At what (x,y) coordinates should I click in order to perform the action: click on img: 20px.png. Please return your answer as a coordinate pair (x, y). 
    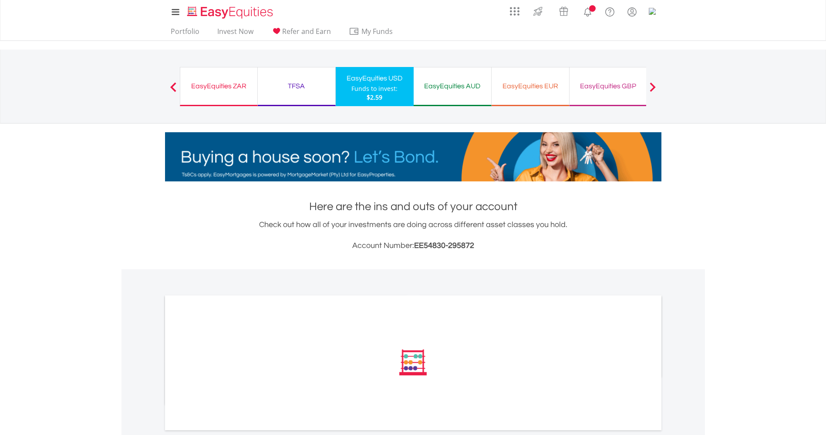
    Looking at the image, I should click on (652, 11).